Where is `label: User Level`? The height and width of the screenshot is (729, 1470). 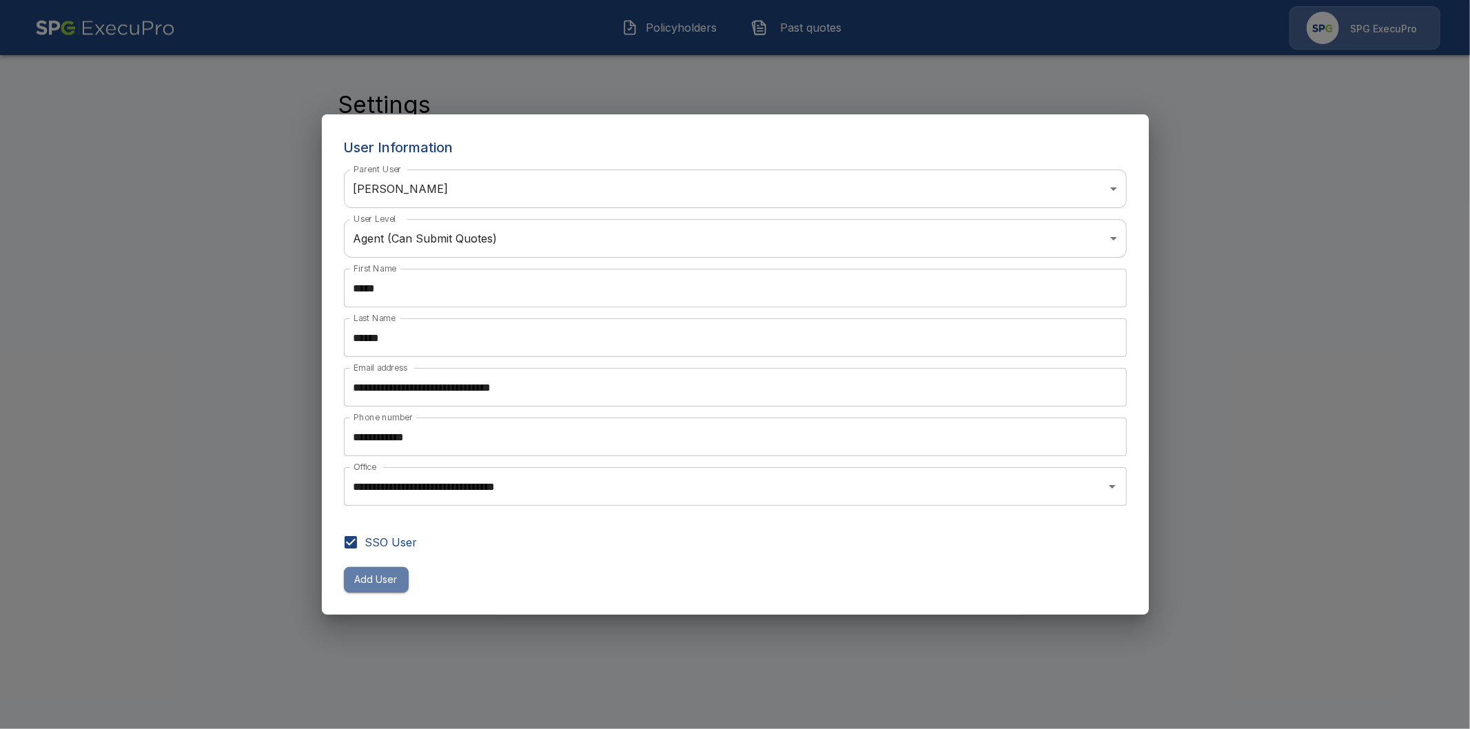 label: User Level is located at coordinates (375, 218).